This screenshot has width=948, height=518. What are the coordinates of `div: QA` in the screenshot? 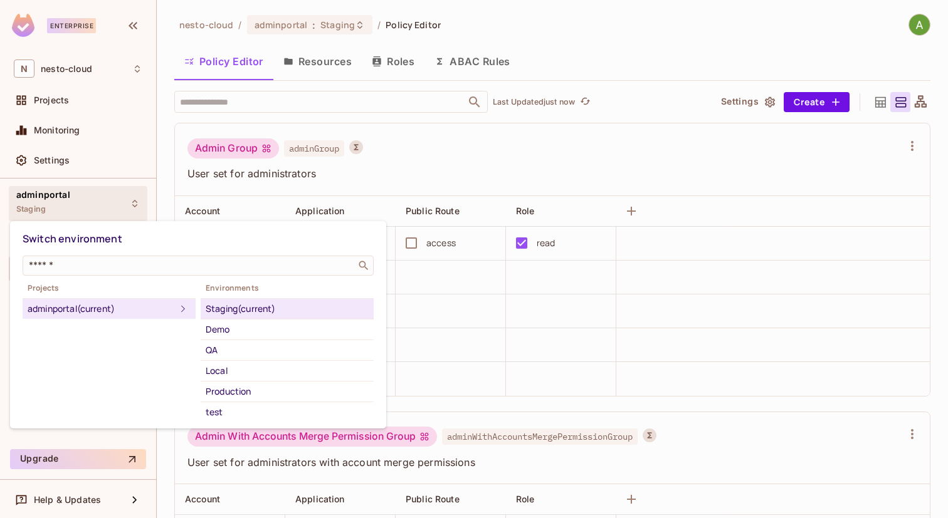 It's located at (287, 350).